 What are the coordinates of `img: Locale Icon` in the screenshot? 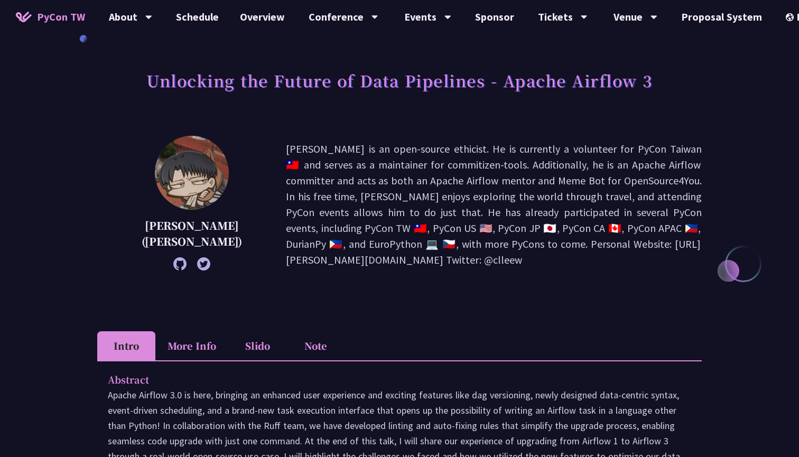 It's located at (791, 17).